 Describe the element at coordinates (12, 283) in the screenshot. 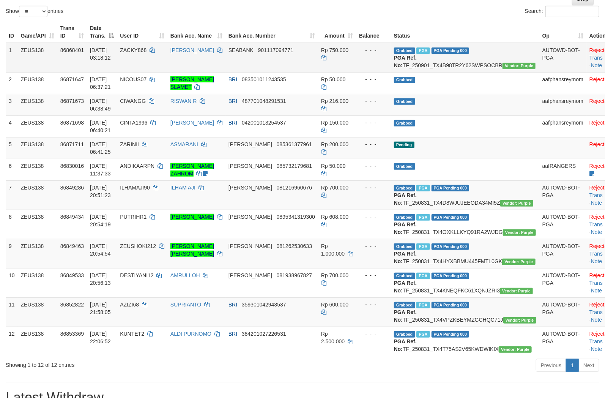

I see `td: 10` at that location.